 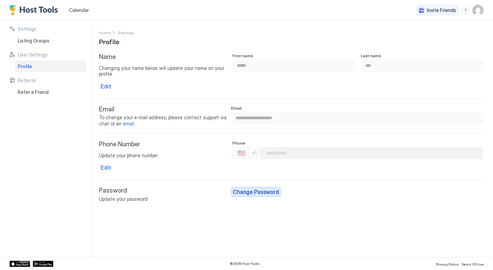 What do you see at coordinates (35, 10) in the screenshot?
I see `div: Host Tools Logo` at bounding box center [35, 10].